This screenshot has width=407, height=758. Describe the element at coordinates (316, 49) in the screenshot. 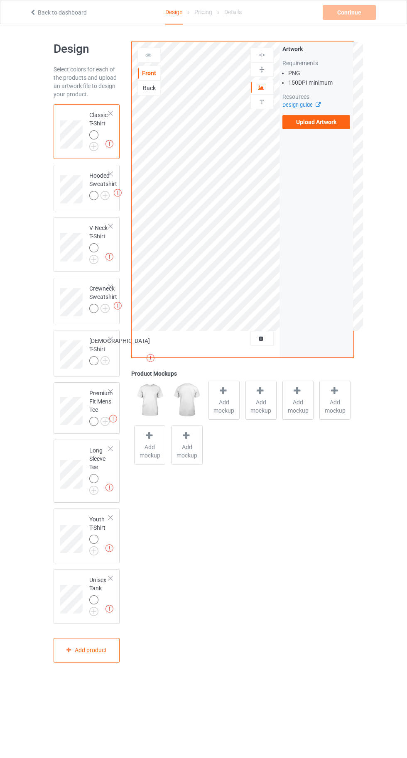

I see `div: Artwork` at that location.